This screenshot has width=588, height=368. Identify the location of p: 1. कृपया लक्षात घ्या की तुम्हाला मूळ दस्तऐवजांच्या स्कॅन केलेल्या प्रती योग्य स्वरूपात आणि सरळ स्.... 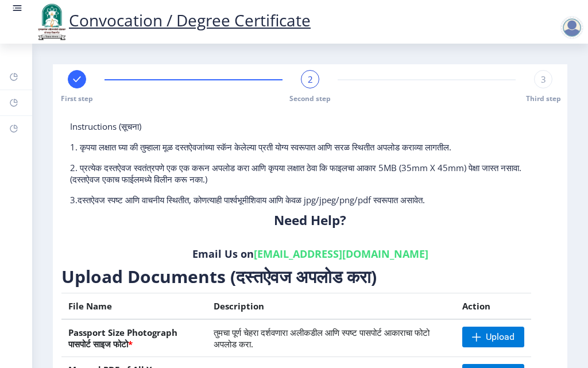
(310, 147).